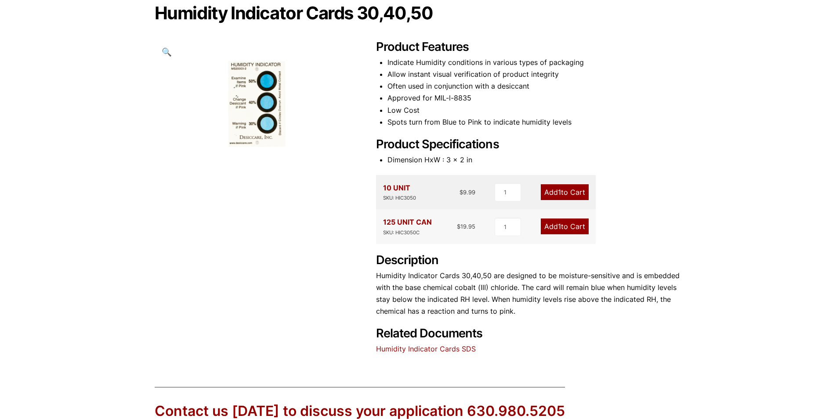 The height and width of the screenshot is (419, 836). What do you see at coordinates (399, 192) in the screenshot?
I see `div: 10 UNIT` at bounding box center [399, 192].